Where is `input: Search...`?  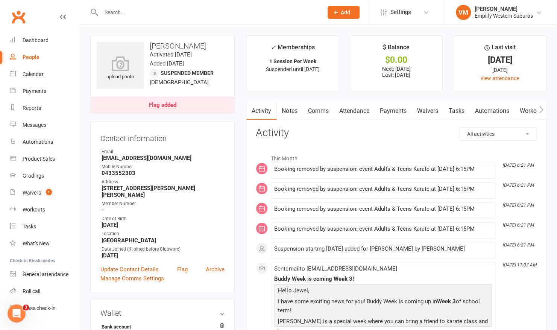 input: Search... is located at coordinates (208, 12).